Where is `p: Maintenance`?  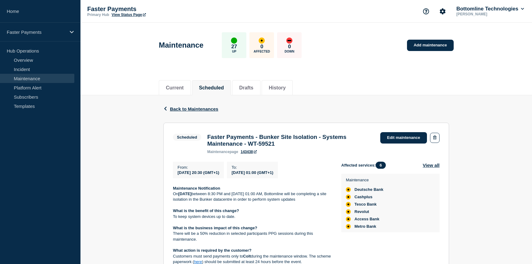 p: Maintenance is located at coordinates (364, 180).